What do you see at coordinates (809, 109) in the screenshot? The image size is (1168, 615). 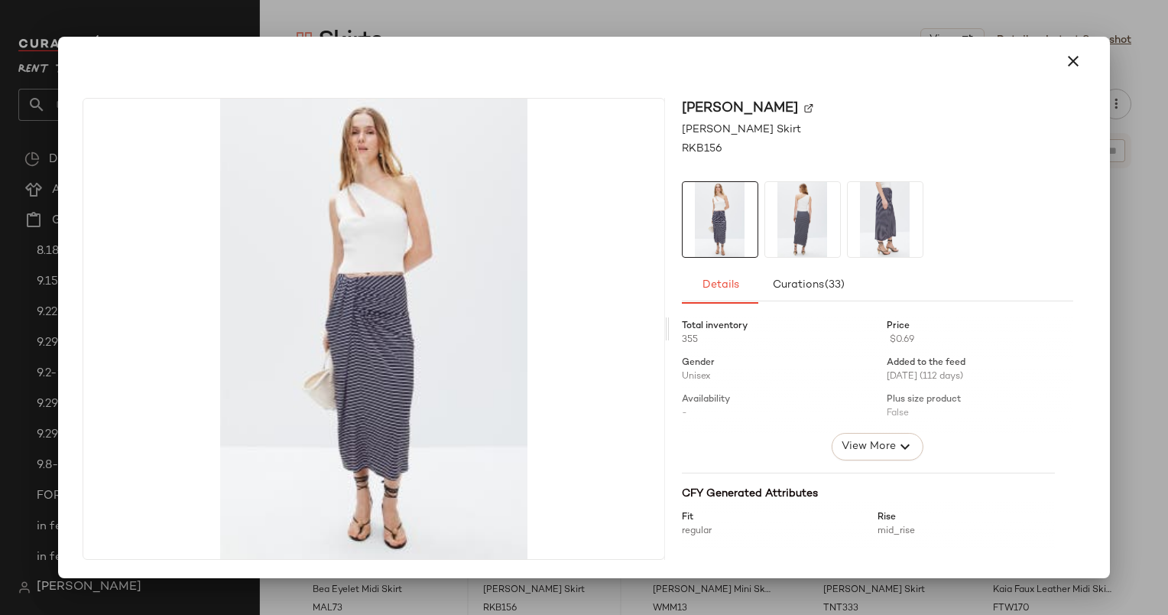 I see `img: svg%3e` at bounding box center [809, 109].